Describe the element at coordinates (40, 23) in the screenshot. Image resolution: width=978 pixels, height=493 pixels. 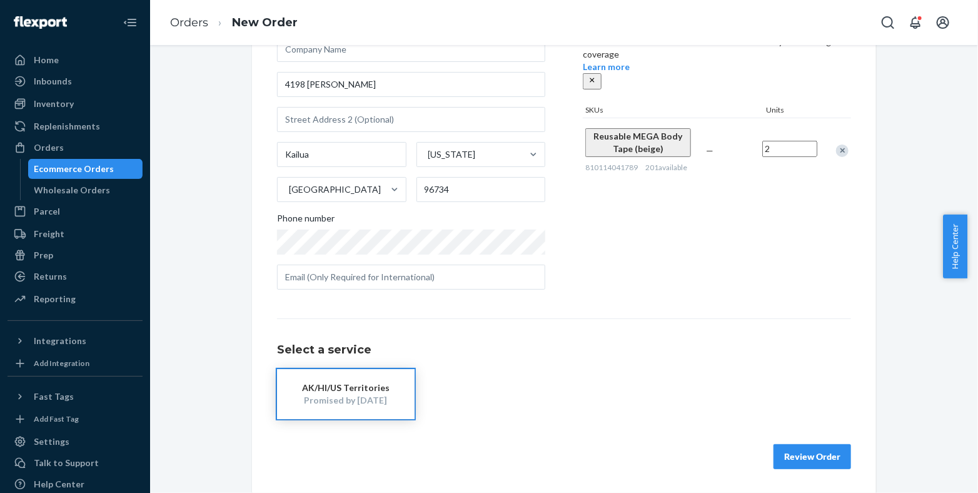
I see `img: Flexport logo` at that location.